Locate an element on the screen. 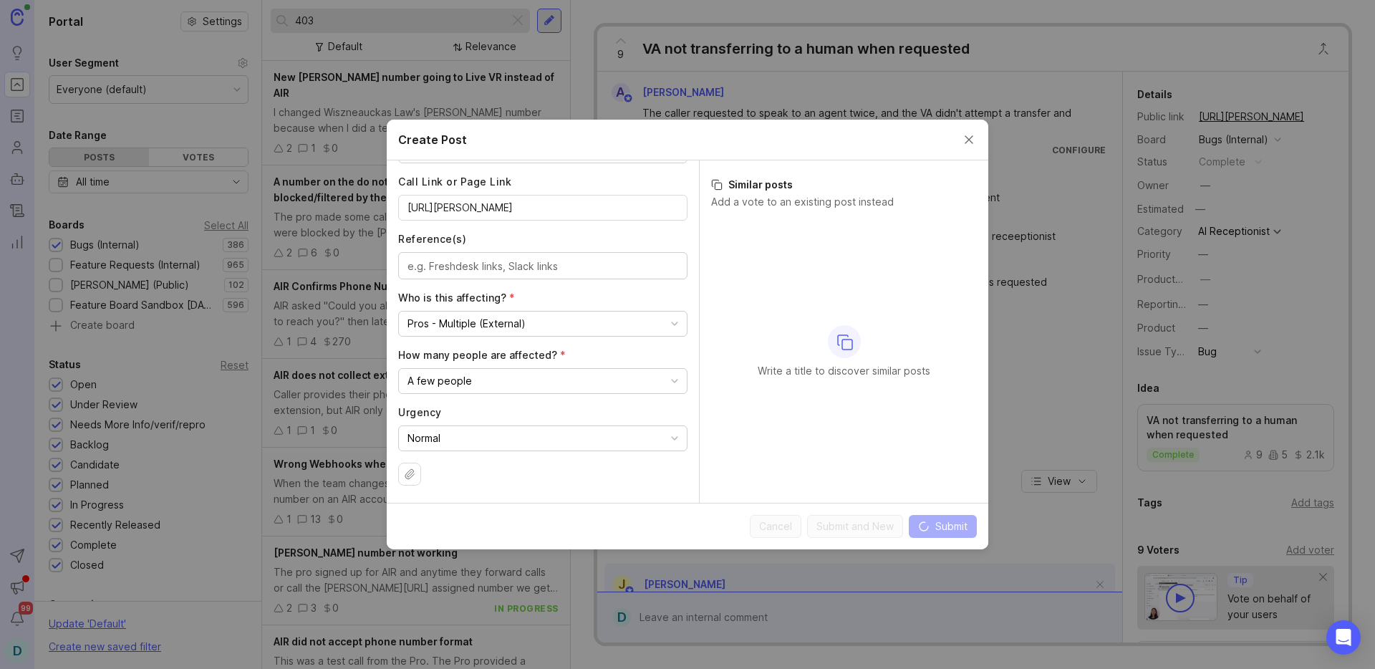 The image size is (1375, 669). button: Close create post modal is located at coordinates (969, 140).